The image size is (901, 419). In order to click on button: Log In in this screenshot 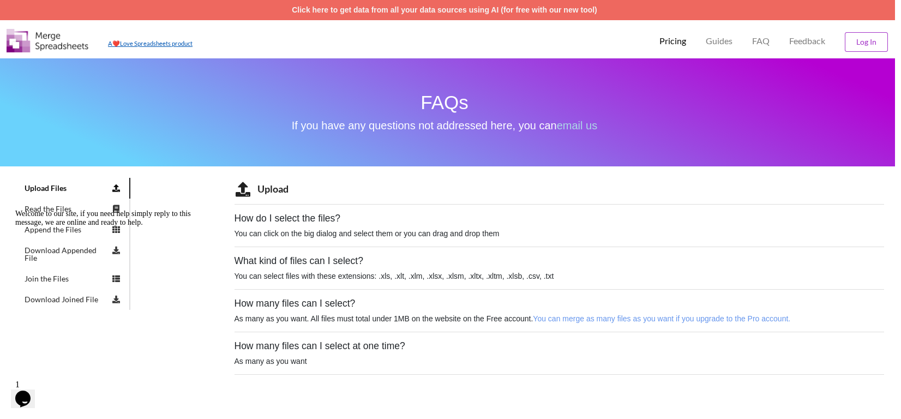, I will do `click(866, 42)`.